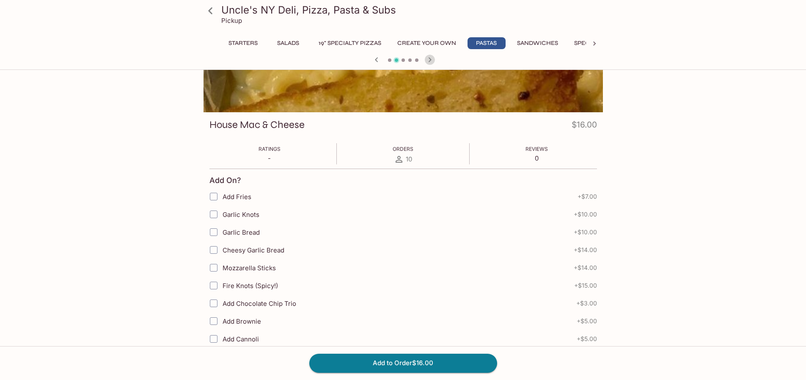  What do you see at coordinates (243, 43) in the screenshot?
I see `button: Starters` at bounding box center [243, 43].